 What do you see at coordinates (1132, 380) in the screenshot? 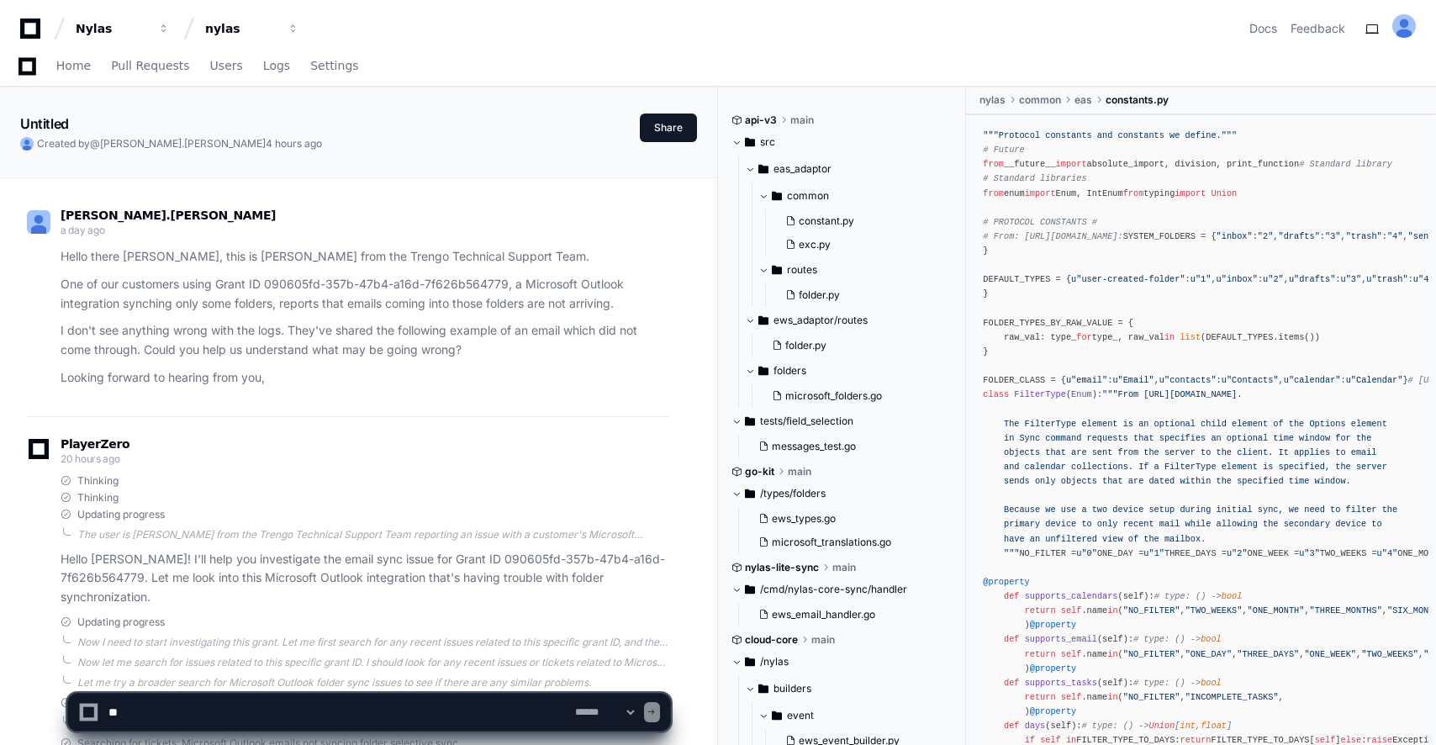
I see `span: u"Email"` at bounding box center [1132, 380].